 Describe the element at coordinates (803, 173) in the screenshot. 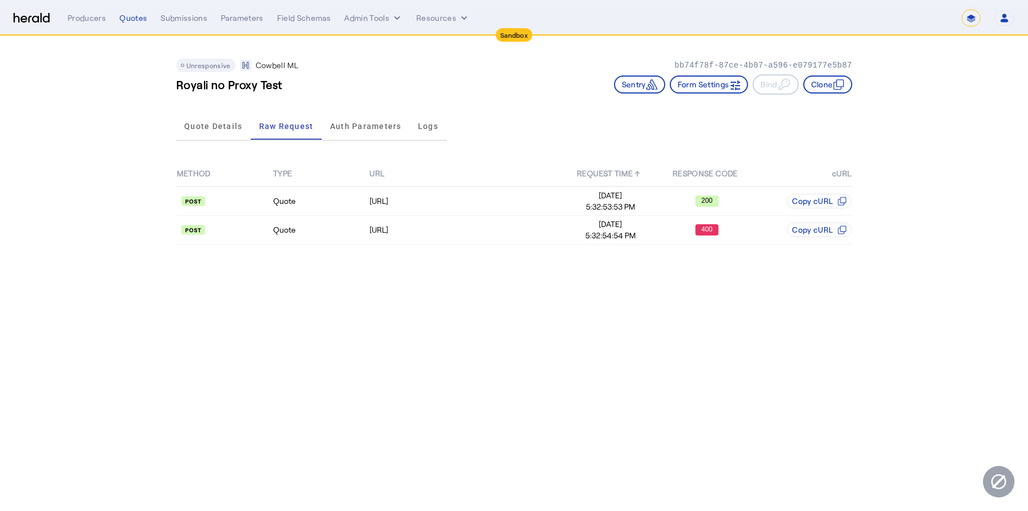

I see `th: cURL` at that location.